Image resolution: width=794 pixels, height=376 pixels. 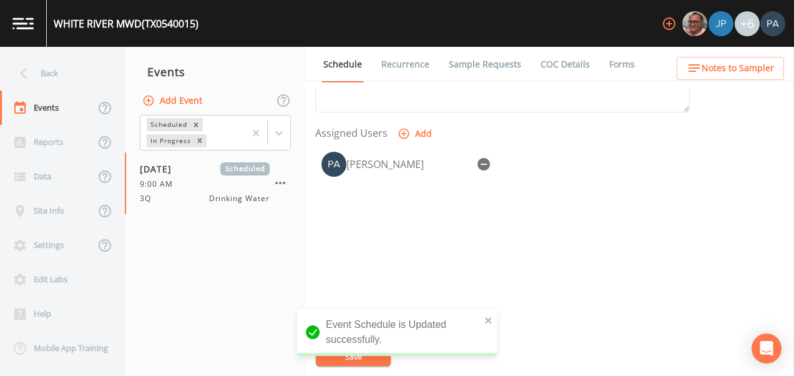 I want to click on div: Scheduled, so click(x=168, y=124).